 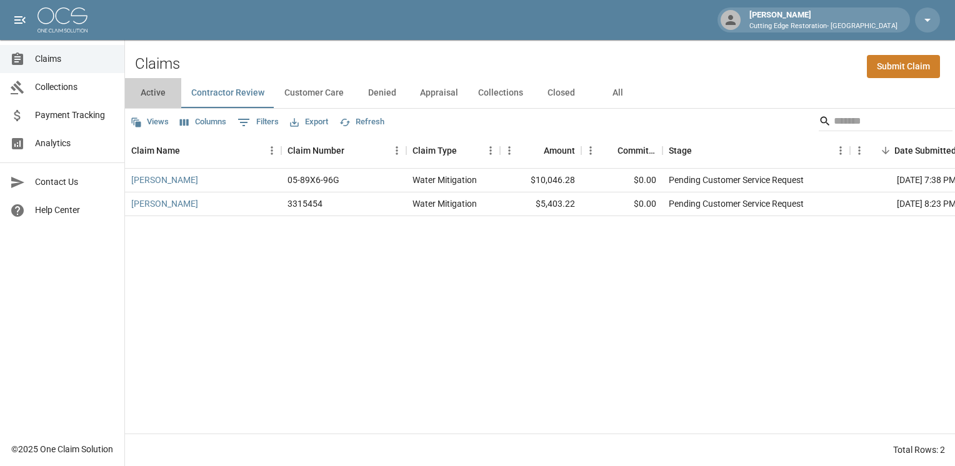 What do you see at coordinates (886, 123) in the screenshot?
I see `div: Search` at bounding box center [886, 123].